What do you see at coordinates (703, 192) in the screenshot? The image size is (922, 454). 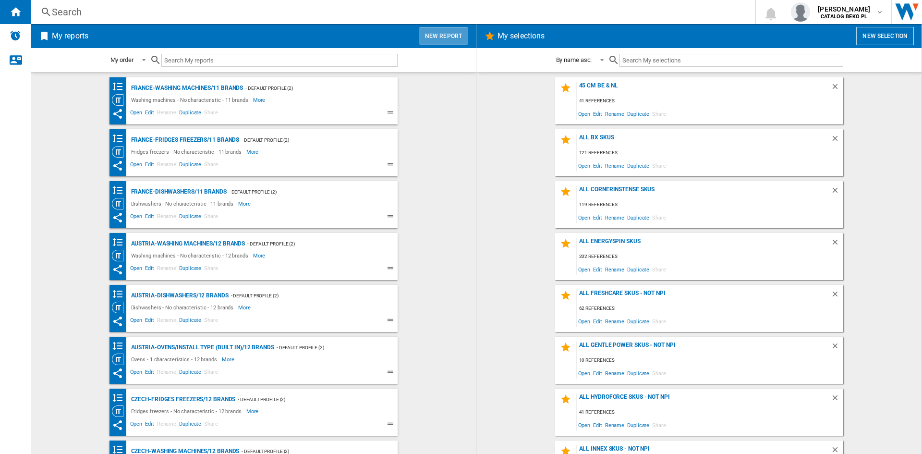 I see `div: ALL cornerinstense skus` at bounding box center [703, 192].